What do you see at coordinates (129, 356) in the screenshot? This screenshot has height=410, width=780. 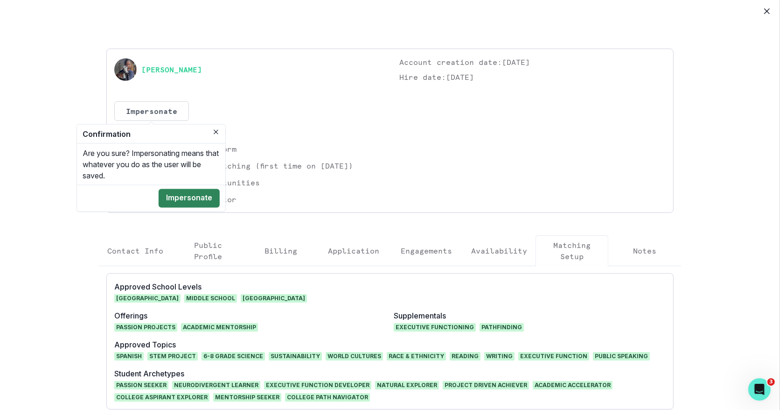 I see `span: Spanish` at bounding box center [129, 356].